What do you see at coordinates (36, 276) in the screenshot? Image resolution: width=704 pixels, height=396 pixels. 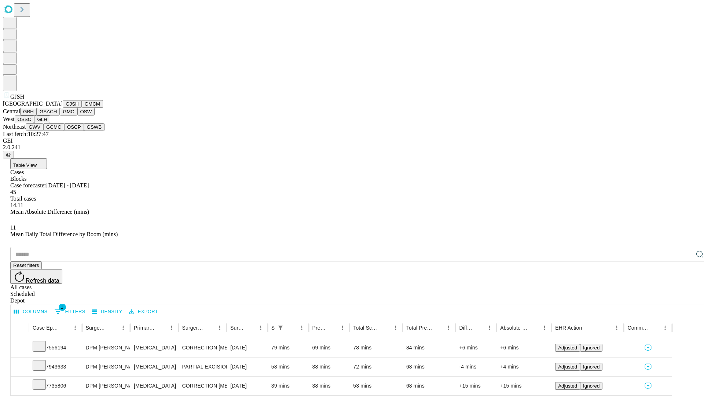 I see `button: Refresh data` at bounding box center [36, 276].